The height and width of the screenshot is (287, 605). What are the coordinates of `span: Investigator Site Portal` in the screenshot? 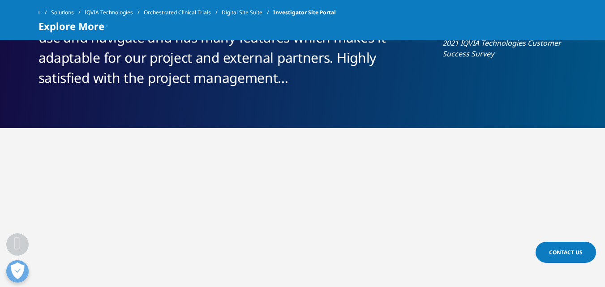 It's located at (304, 13).